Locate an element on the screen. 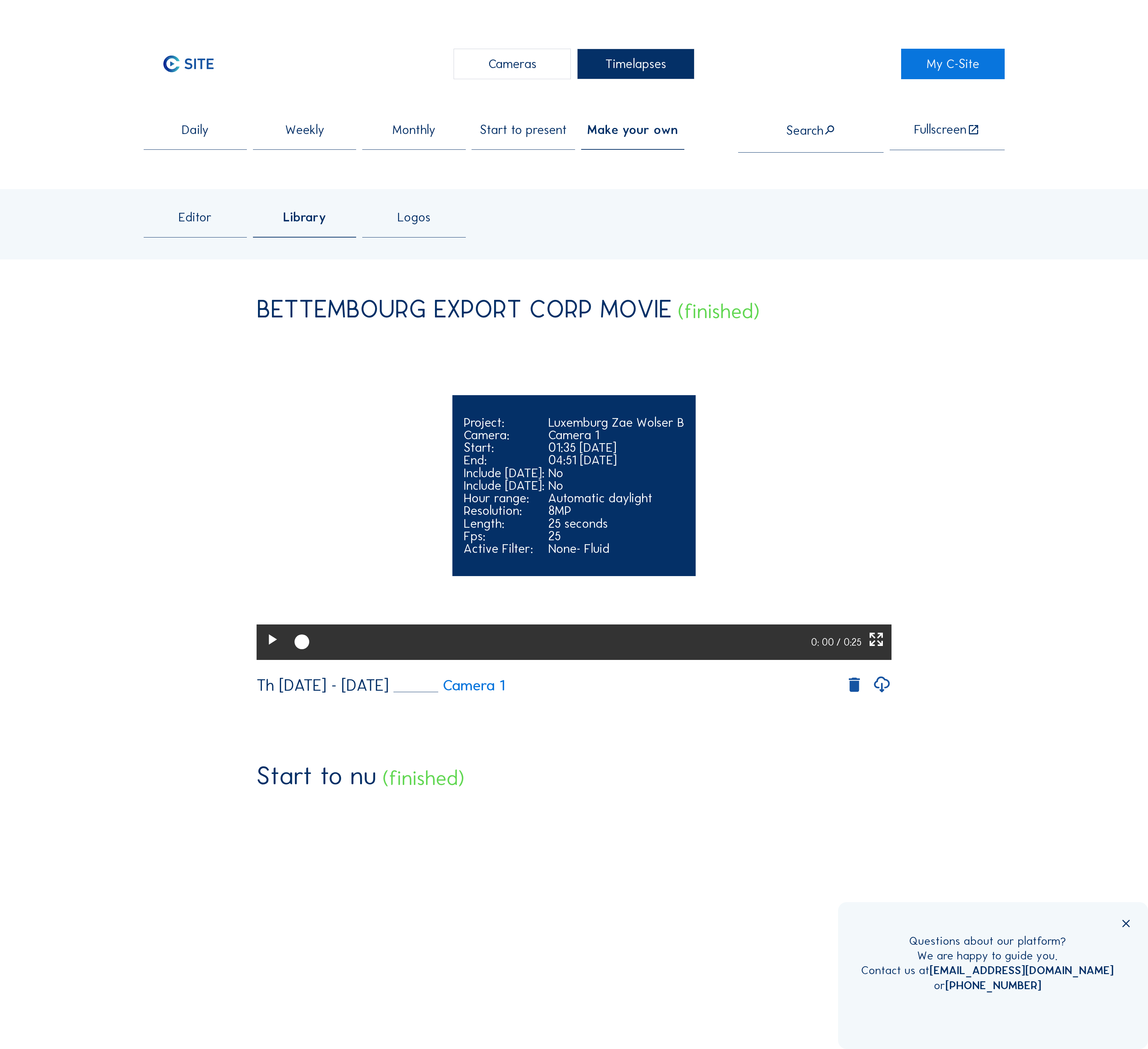  div: None is located at coordinates (616, 548).